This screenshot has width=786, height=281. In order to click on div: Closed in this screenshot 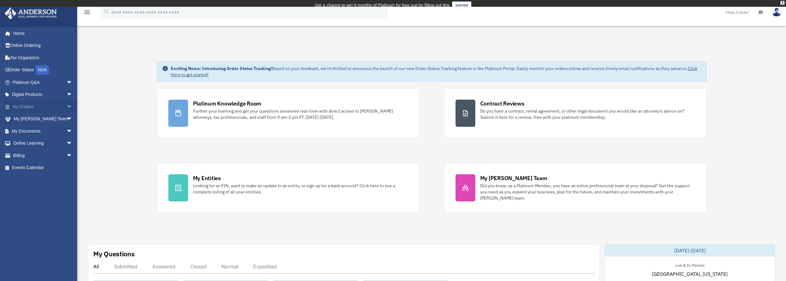, I will do `click(198, 267)`.